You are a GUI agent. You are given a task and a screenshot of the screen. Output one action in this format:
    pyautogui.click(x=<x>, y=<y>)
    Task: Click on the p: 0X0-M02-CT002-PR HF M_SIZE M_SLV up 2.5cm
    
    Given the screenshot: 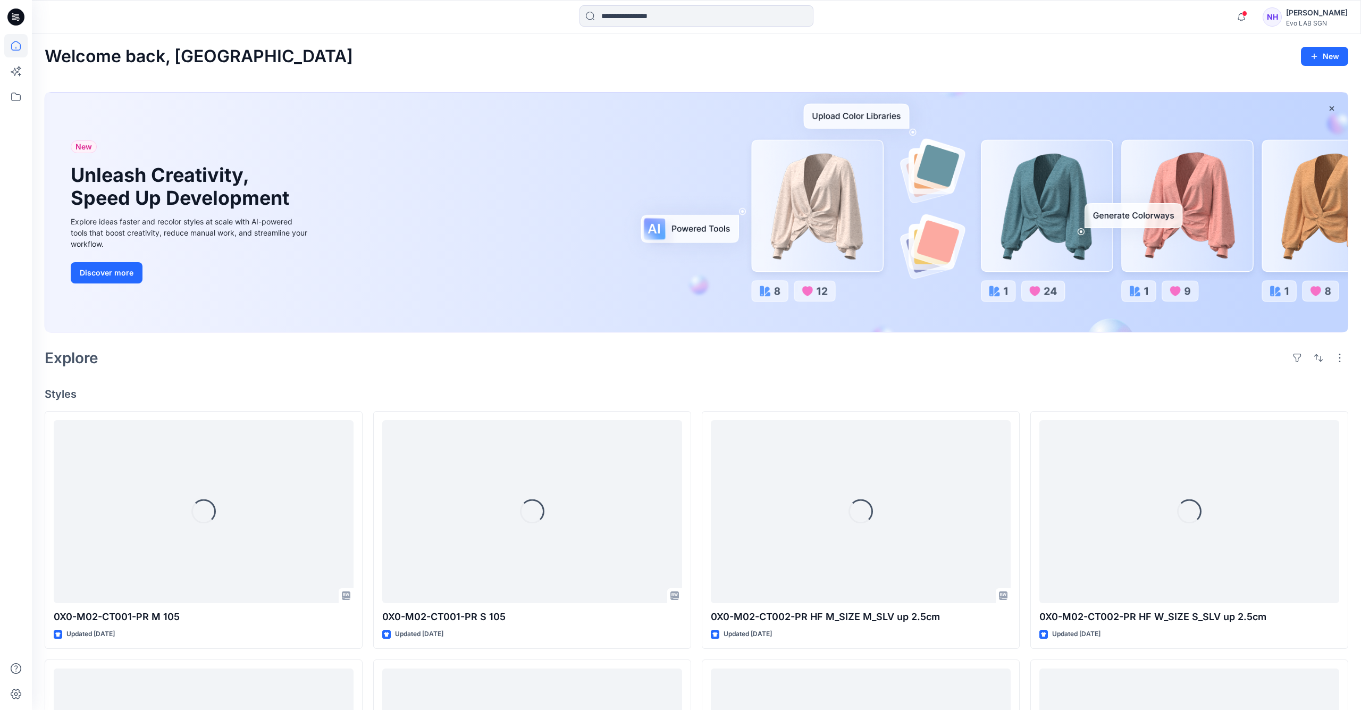 What is the action you would take?
    pyautogui.click(x=861, y=617)
    